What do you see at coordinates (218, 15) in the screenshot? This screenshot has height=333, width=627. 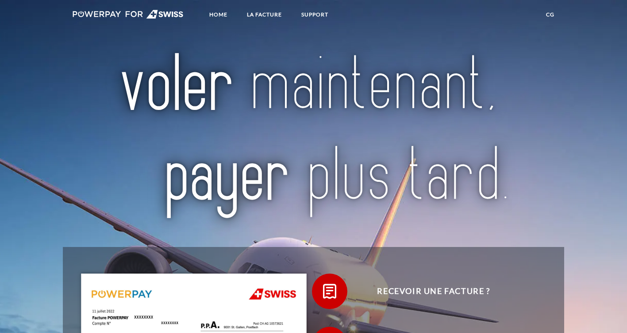 I see `a: Home` at bounding box center [218, 15].